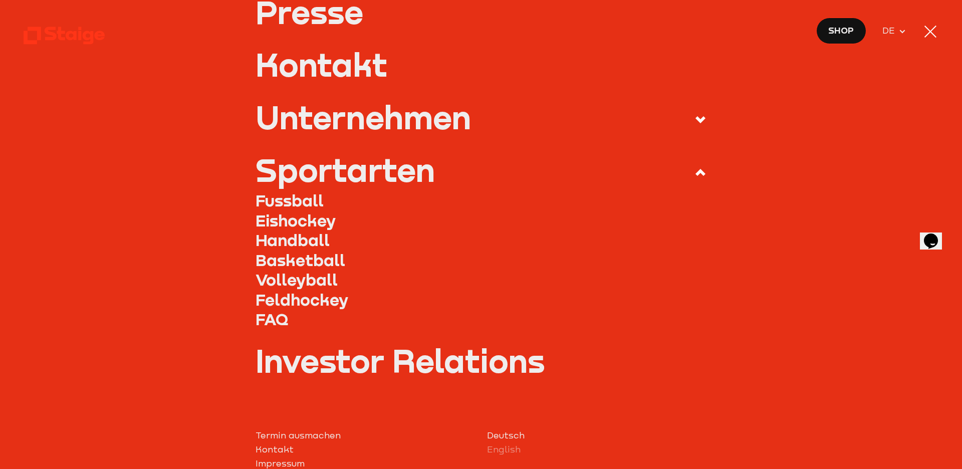 This screenshot has width=962, height=469. Describe the element at coordinates (481, 279) in the screenshot. I see `a: Volleyball` at that location.